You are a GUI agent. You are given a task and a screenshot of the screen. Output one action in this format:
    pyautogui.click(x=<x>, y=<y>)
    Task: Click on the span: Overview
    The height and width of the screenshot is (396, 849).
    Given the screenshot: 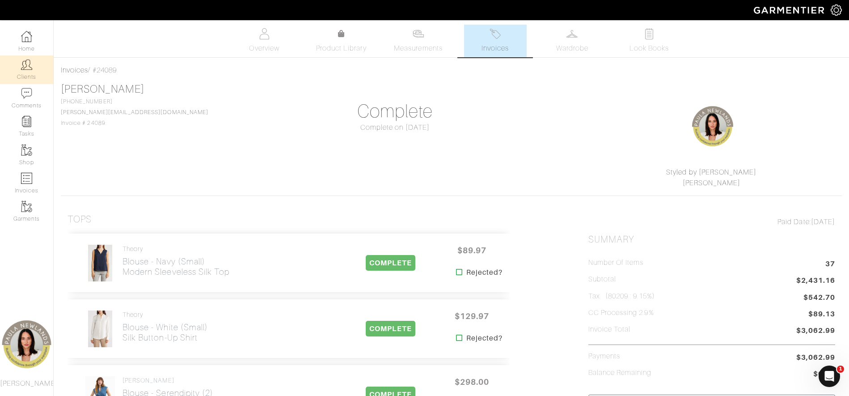 What is the action you would take?
    pyautogui.click(x=264, y=48)
    